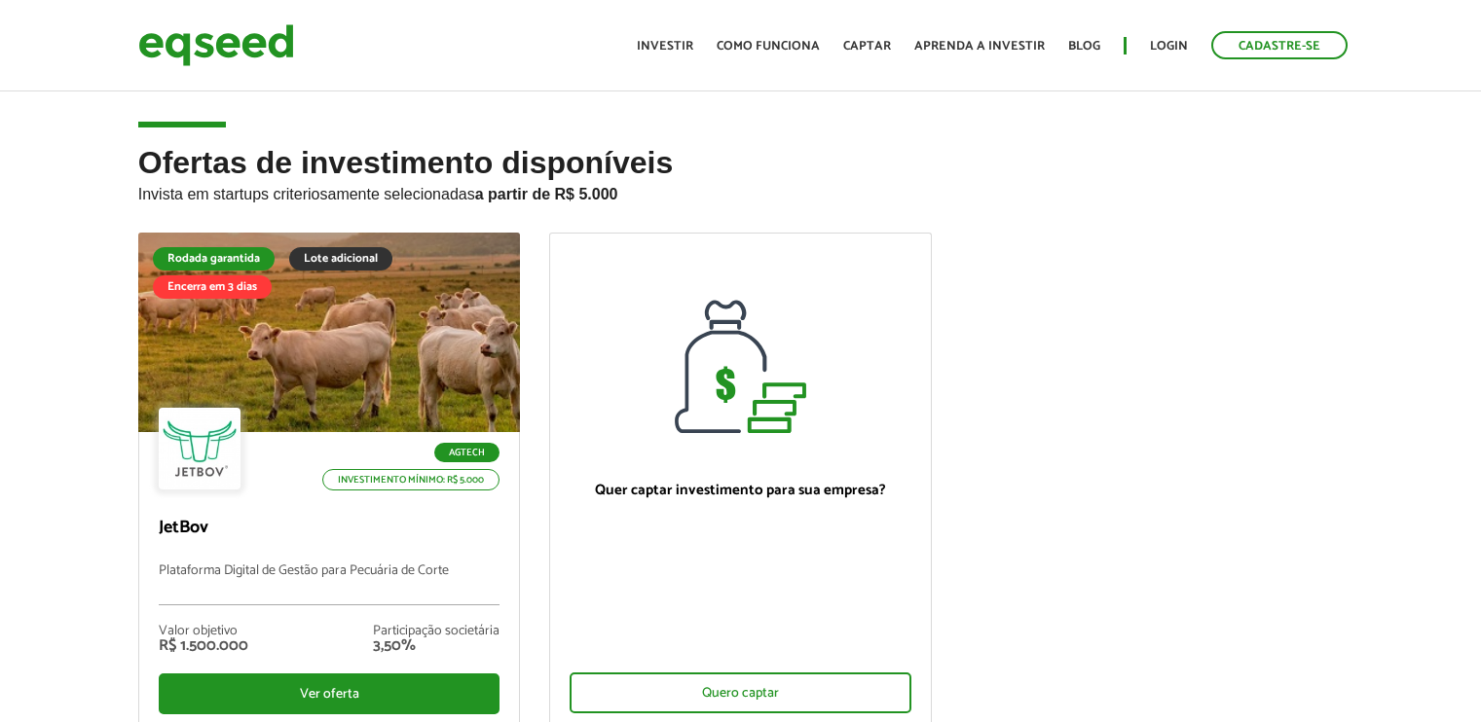 This screenshot has width=1481, height=722. I want to click on div: Lote adicional, so click(341, 259).